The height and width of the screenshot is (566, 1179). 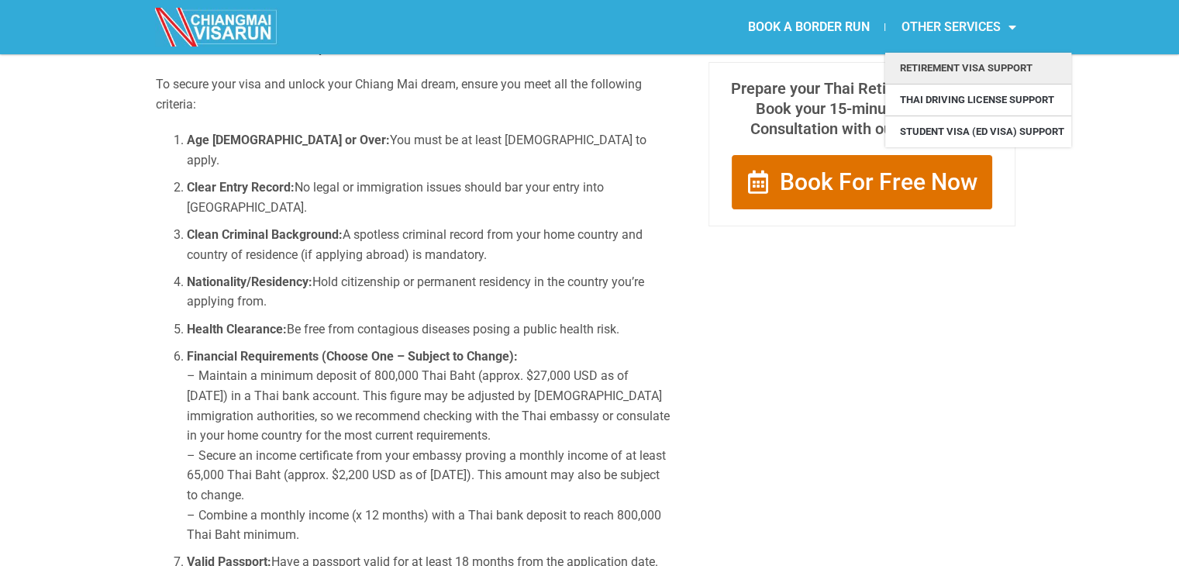 What do you see at coordinates (978, 132) in the screenshot?
I see `a: Student Visa (ED Visa) Support` at bounding box center [978, 132].